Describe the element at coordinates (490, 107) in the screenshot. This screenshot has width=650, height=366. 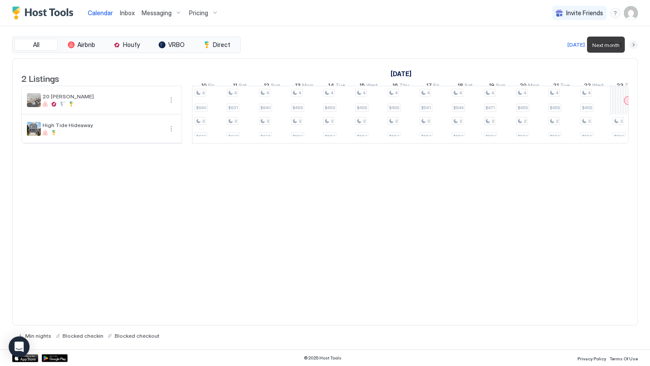
I see `span: $471` at that location.